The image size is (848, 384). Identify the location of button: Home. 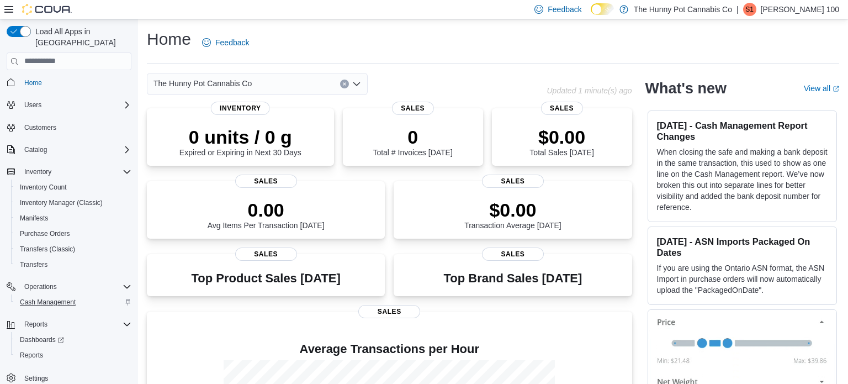
(69, 82).